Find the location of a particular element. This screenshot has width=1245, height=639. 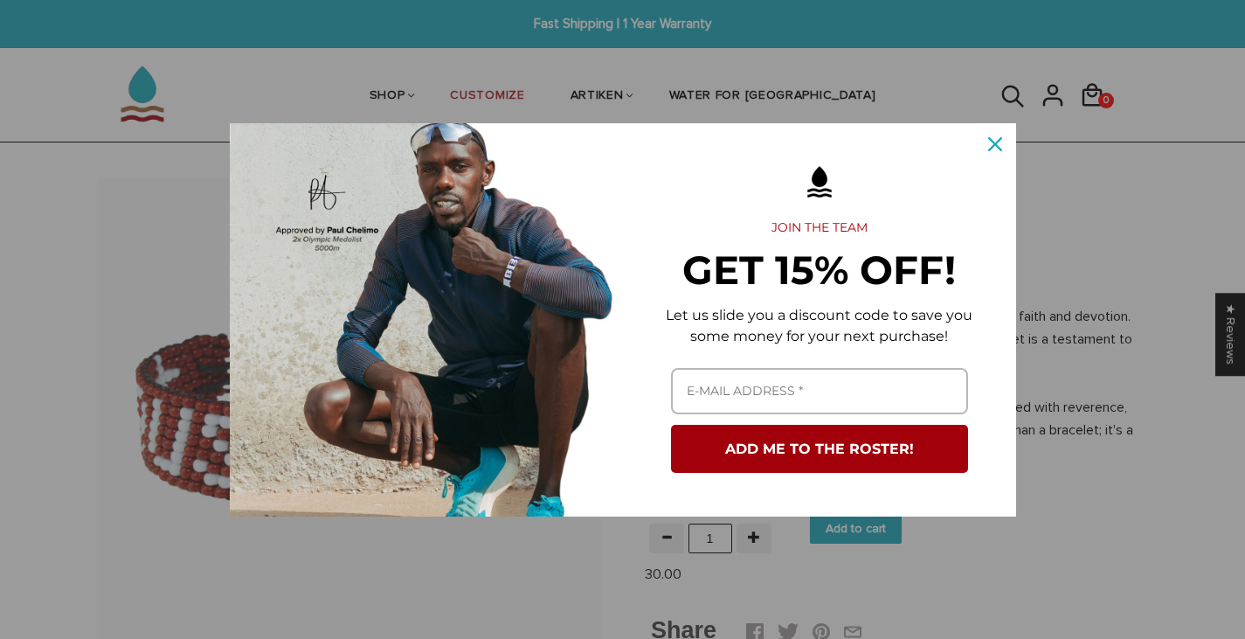

strong: GET 15% OFF! is located at coordinates (819, 269).